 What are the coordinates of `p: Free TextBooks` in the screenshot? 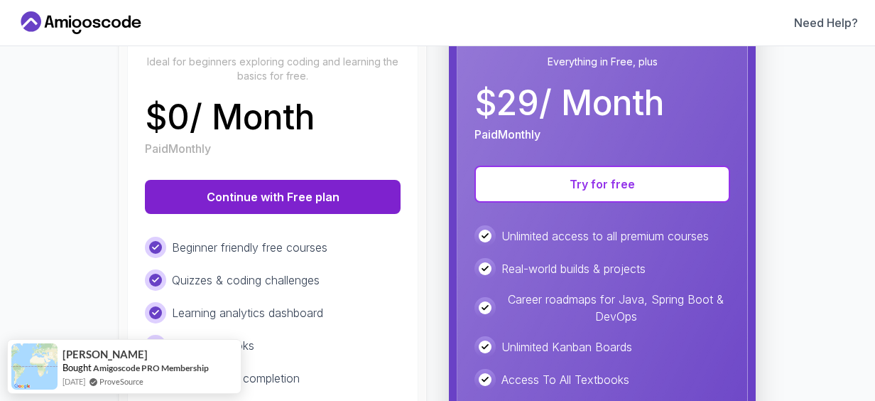 It's located at (213, 345).